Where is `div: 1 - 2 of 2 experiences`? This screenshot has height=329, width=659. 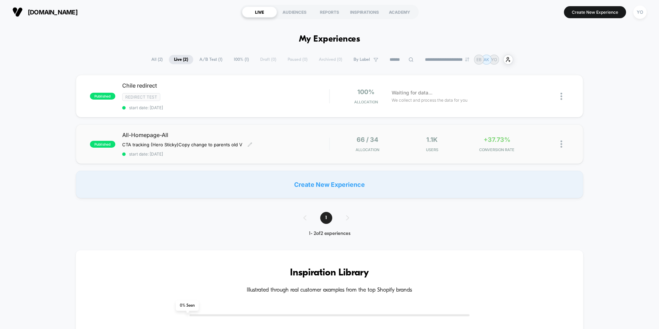 div: 1 - 2 of 2 experiences is located at coordinates (329, 233).